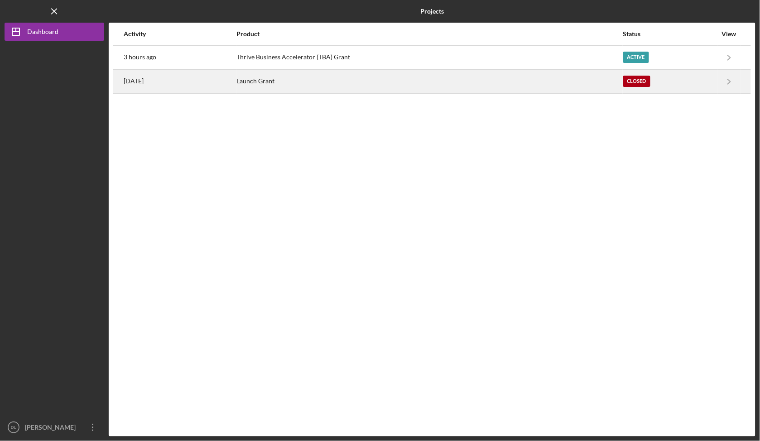 The height and width of the screenshot is (441, 760). What do you see at coordinates (429, 58) in the screenshot?
I see `div: Thrive Business Accelerator (TBA) Grant` at bounding box center [429, 58].